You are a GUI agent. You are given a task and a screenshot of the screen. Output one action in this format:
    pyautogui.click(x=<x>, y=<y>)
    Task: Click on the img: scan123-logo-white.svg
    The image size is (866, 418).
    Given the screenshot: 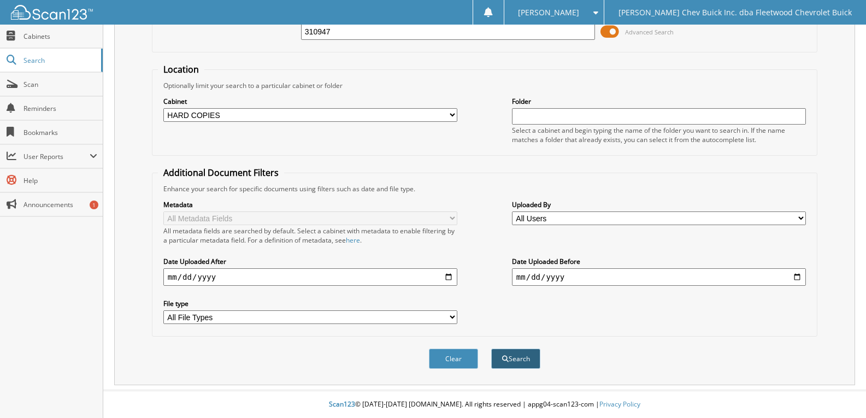 What is the action you would take?
    pyautogui.click(x=52, y=12)
    